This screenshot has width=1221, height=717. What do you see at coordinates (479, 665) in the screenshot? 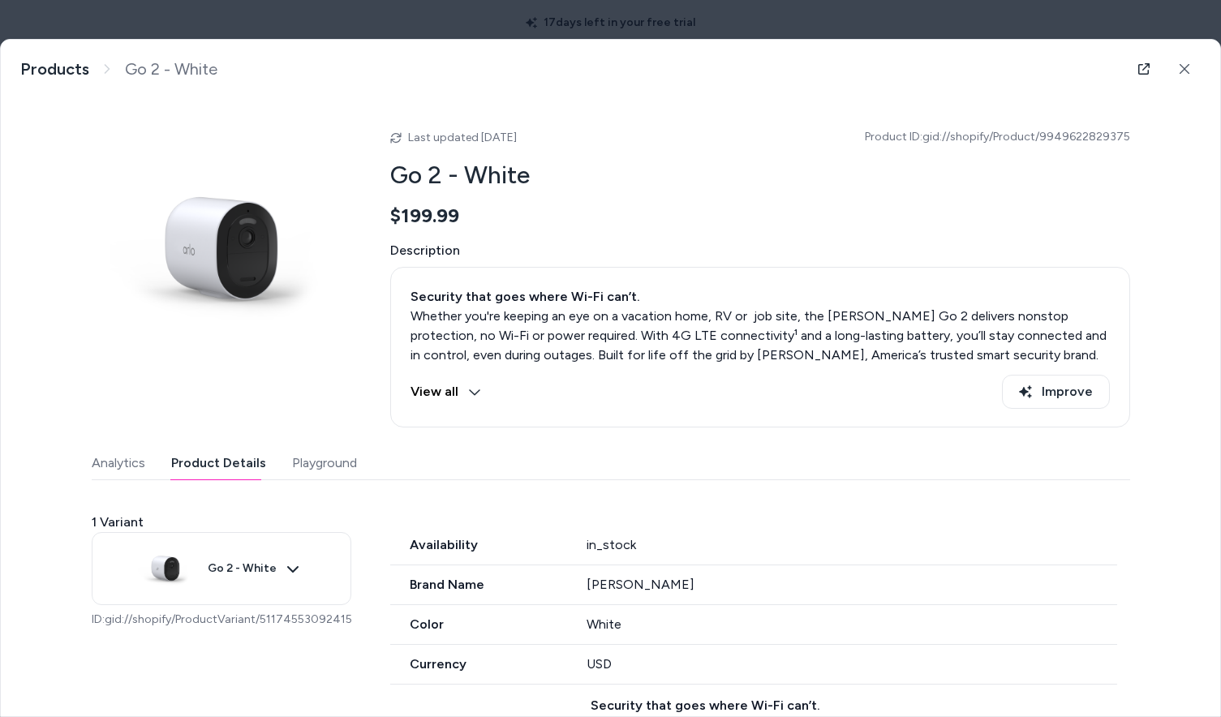
I see `span: Currency` at bounding box center [479, 665].